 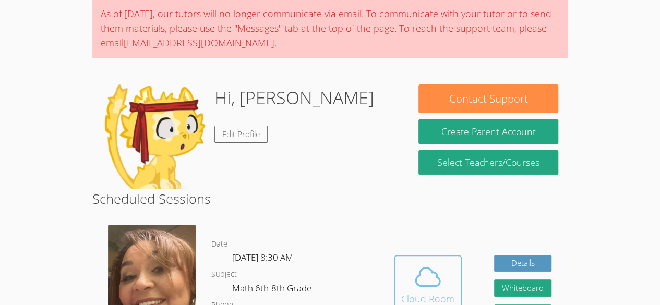 What do you see at coordinates (522, 263) in the screenshot?
I see `a: Details` at bounding box center [522, 263].